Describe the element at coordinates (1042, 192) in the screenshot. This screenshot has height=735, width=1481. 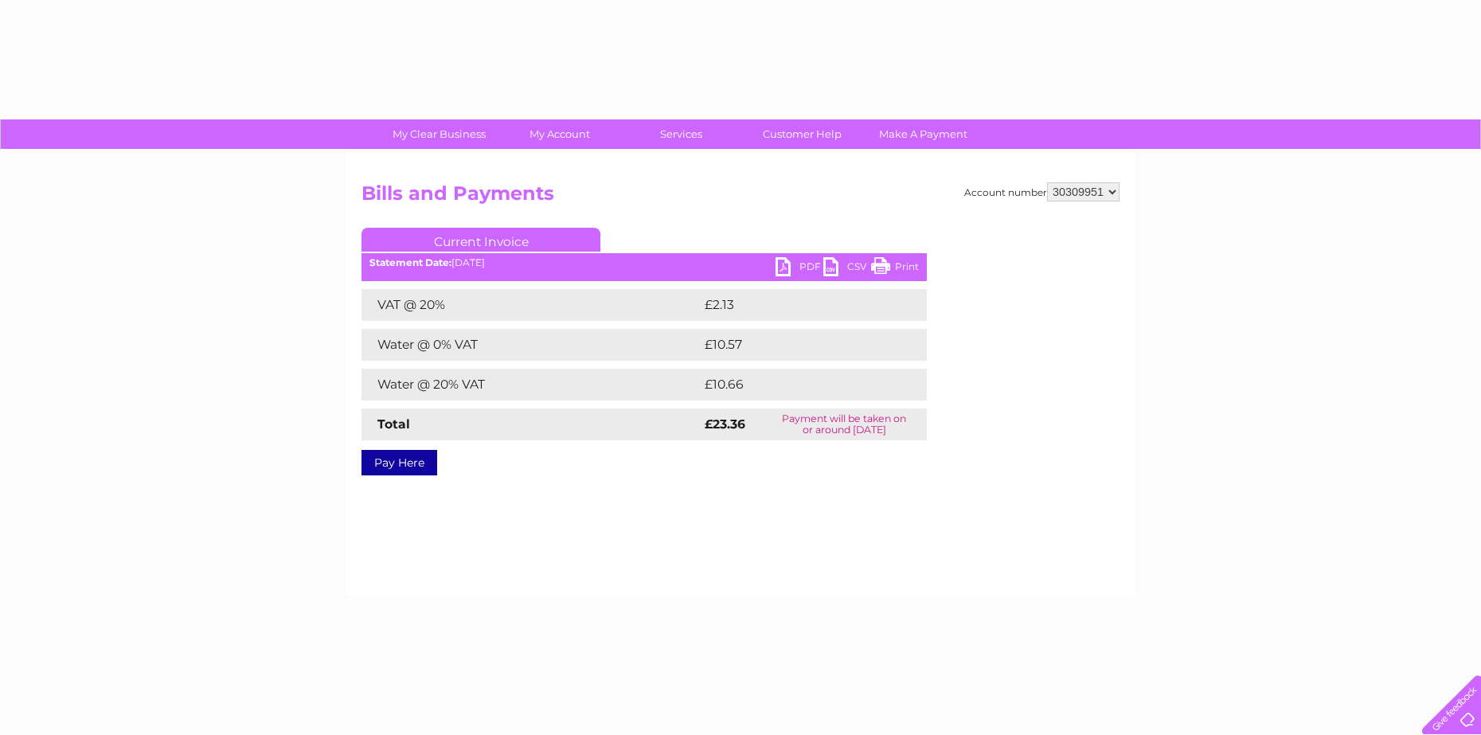
I see `div: Account number` at that location.